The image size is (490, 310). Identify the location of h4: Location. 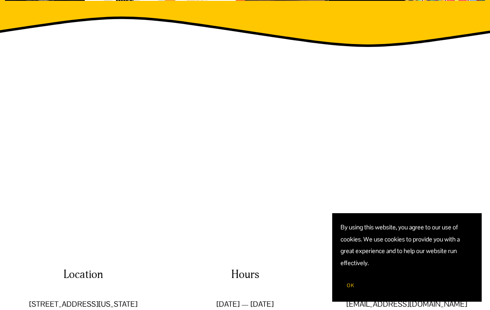
(84, 275).